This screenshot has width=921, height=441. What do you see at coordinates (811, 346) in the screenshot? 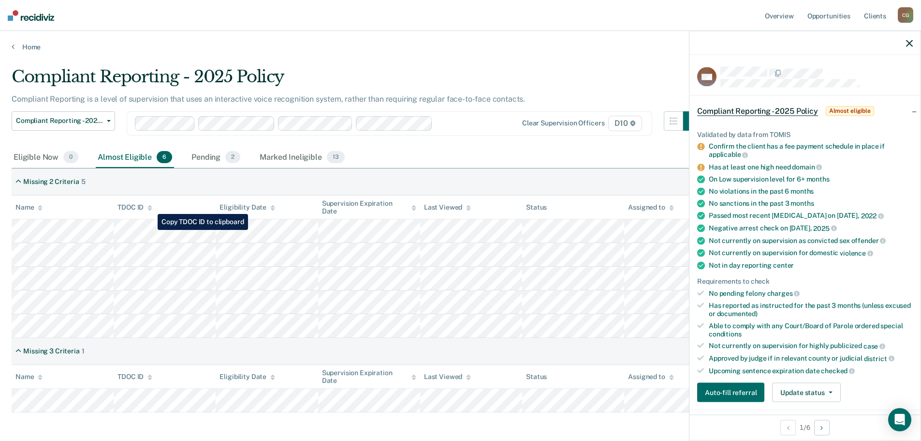
I see `div: Not currently on supervision for highly publicized` at bounding box center [811, 346].